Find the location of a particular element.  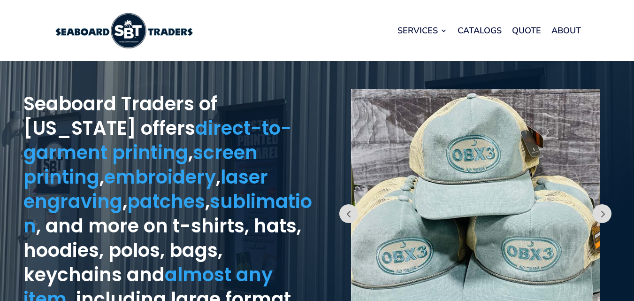

a: Catalogs is located at coordinates (479, 30).